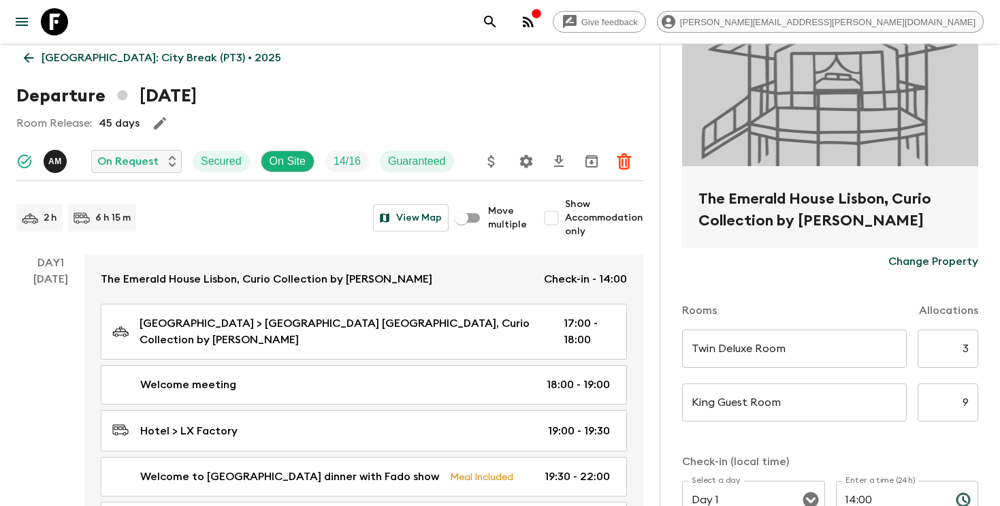 This screenshot has height=506, width=1000. What do you see at coordinates (933, 261) in the screenshot?
I see `p: Change Property` at bounding box center [933, 261].